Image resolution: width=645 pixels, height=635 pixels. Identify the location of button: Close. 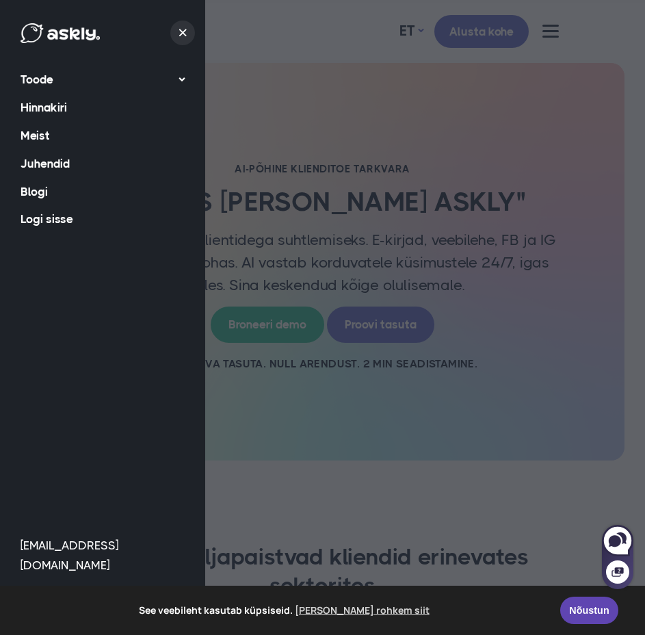
(183, 33).